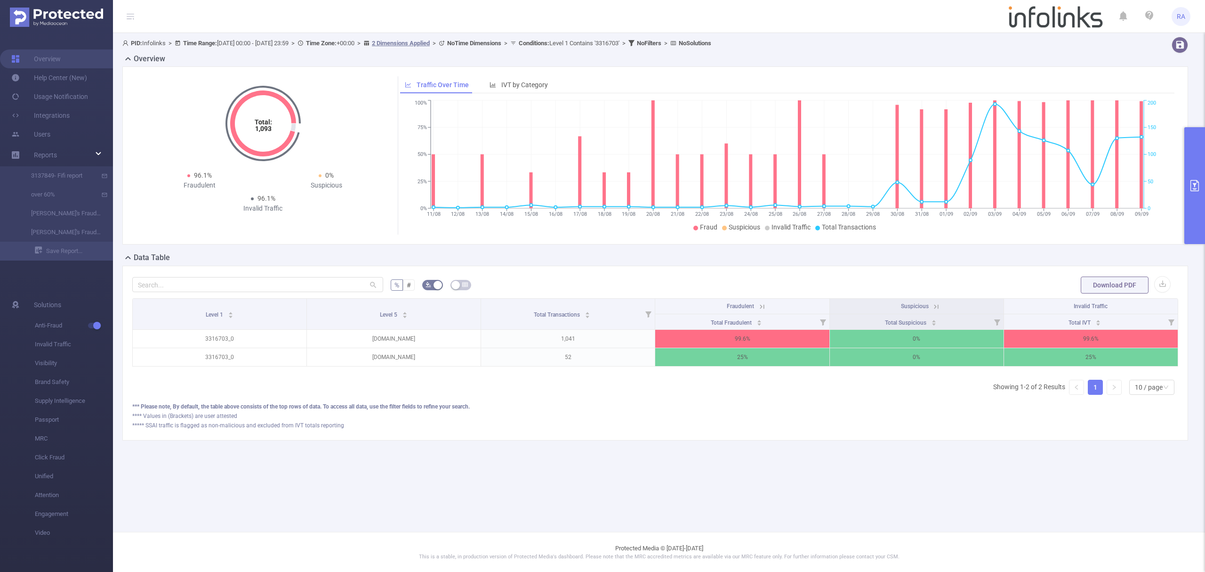  I want to click on tspan: 04/09, so click(1019, 214).